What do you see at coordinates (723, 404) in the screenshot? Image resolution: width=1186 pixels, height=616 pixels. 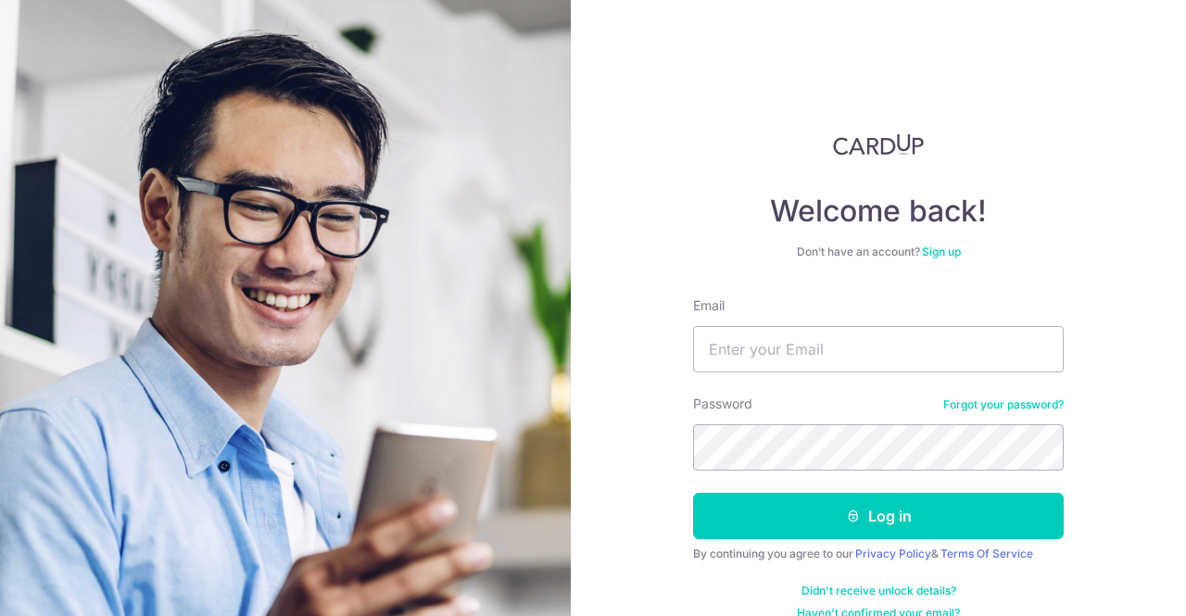 I see `label: Password` at bounding box center [723, 404].